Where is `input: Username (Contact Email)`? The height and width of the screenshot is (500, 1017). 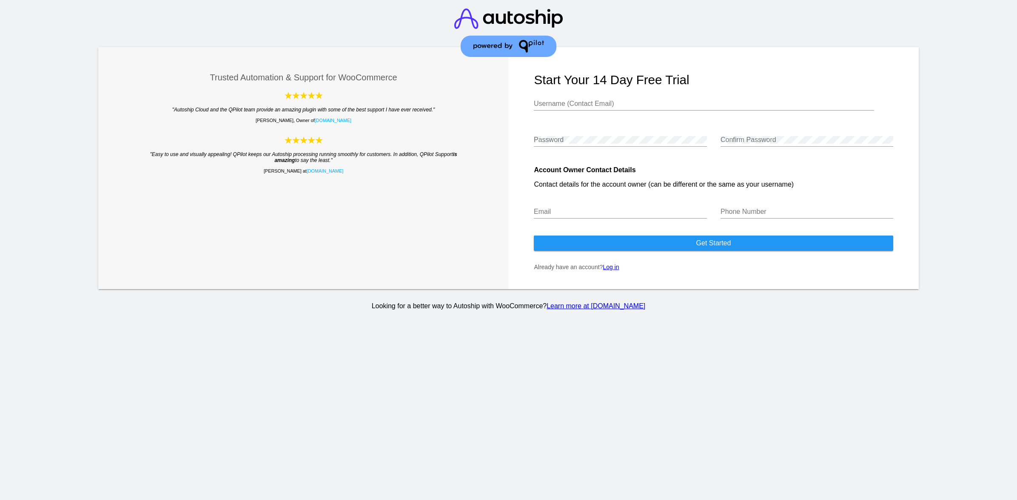 input: Username (Contact Email) is located at coordinates (704, 104).